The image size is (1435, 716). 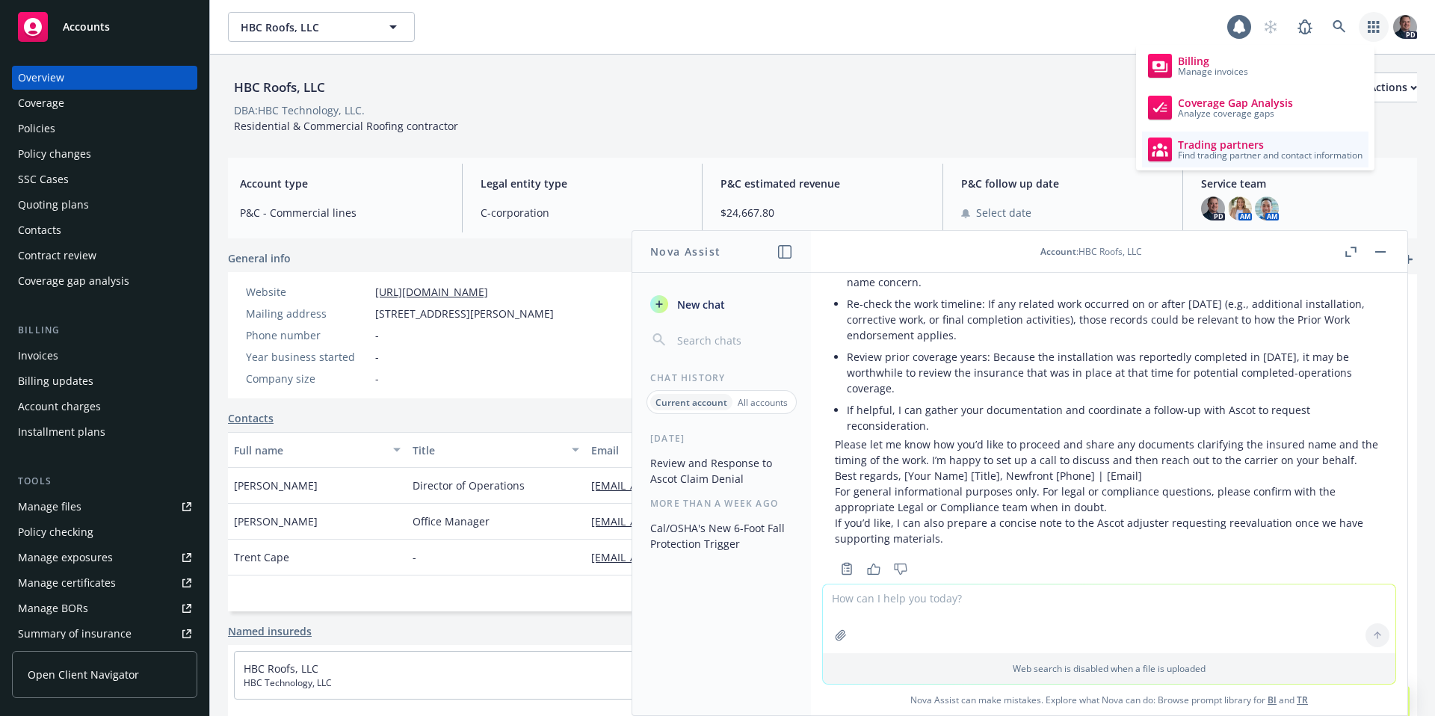 What do you see at coordinates (105, 558) in the screenshot?
I see `span: Manage exposures` at bounding box center [105, 558].